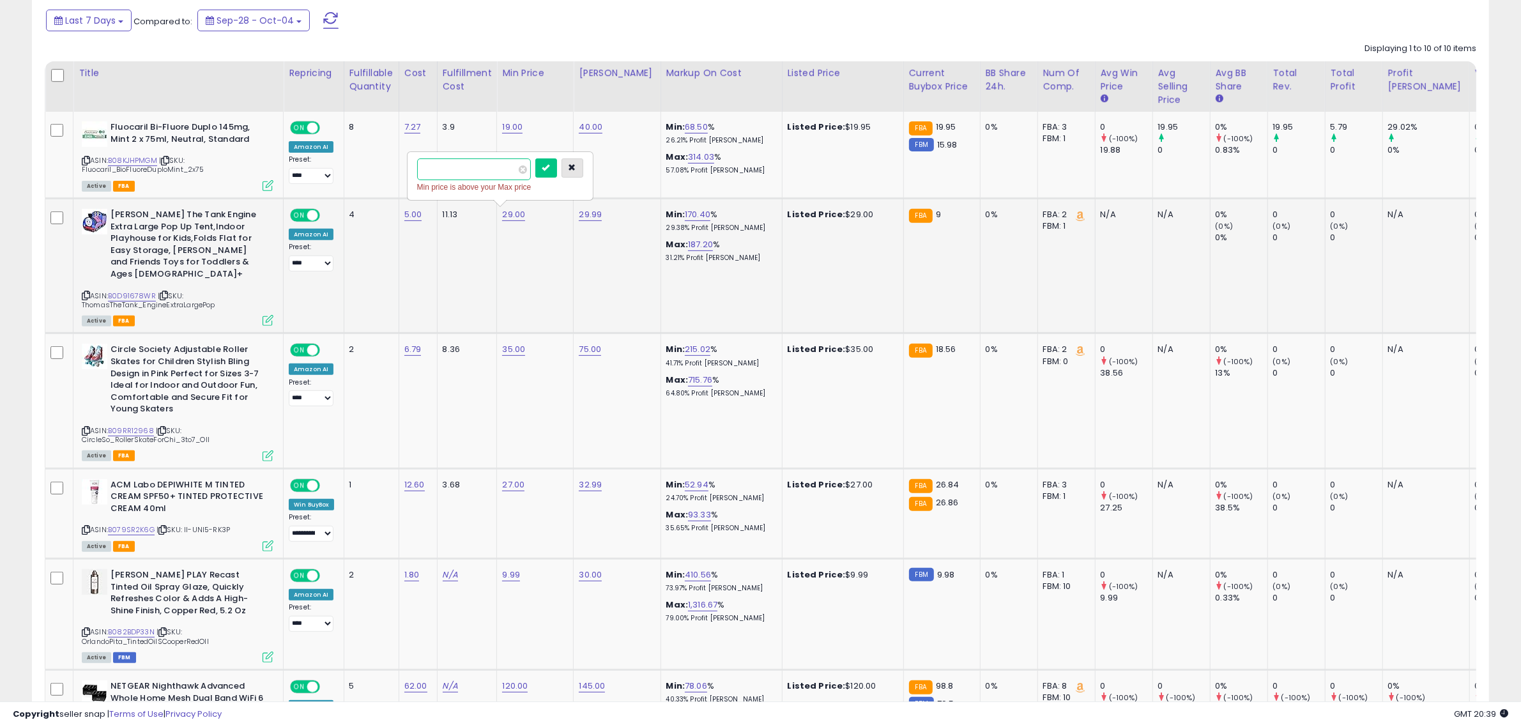 The image size is (1521, 727). What do you see at coordinates (1420, 49) in the screenshot?
I see `div: Displaying 1 to 10 of 10 items` at bounding box center [1420, 49].